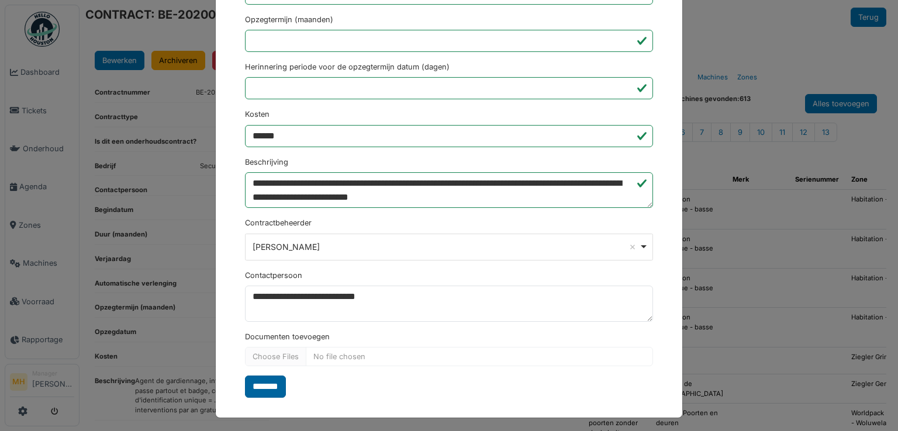 This screenshot has width=898, height=431. I want to click on label: Opzegtermijn (maanden), so click(289, 19).